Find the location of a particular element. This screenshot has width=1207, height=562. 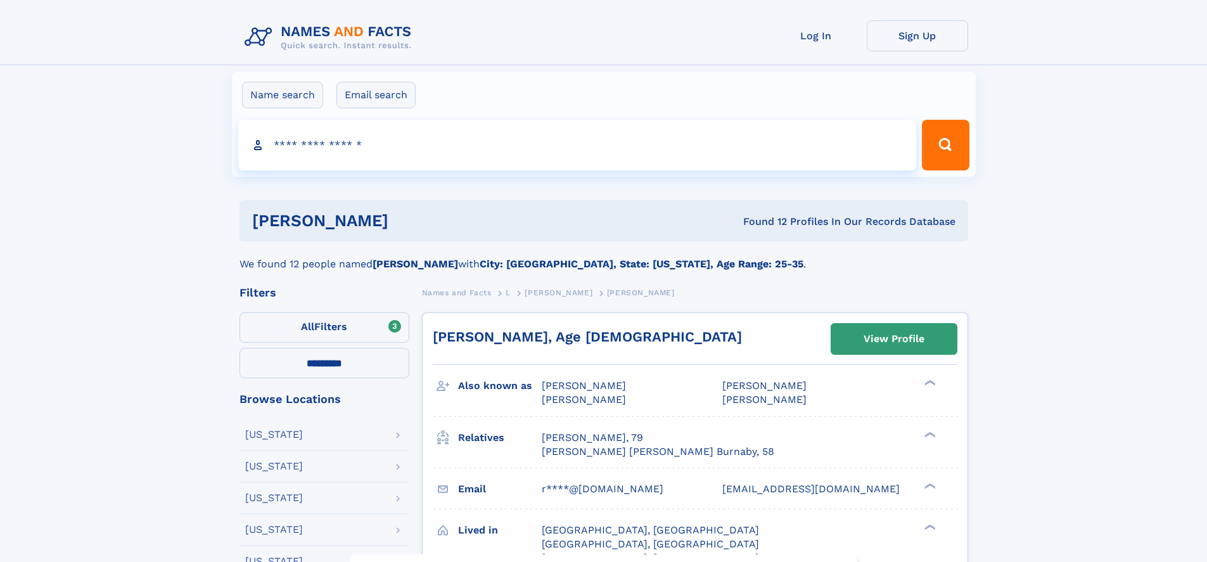

a: Log In is located at coordinates (816, 35).